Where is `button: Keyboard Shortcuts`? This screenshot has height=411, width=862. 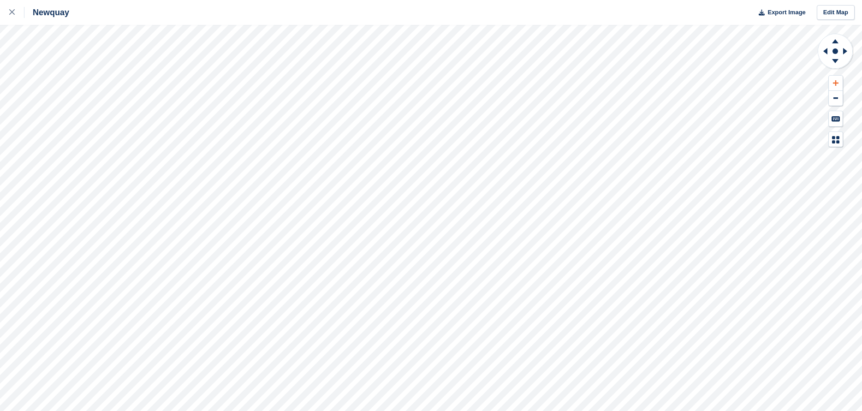
button: Keyboard Shortcuts is located at coordinates (836, 119).